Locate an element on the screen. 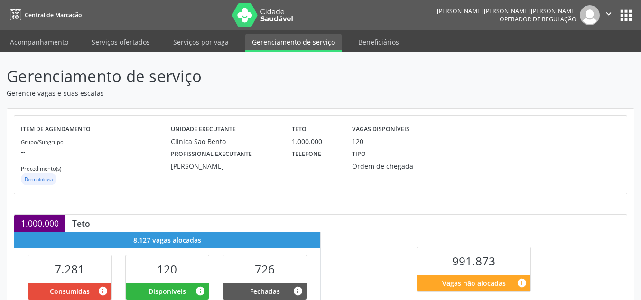  i: Vagas alocadas que possuem marcações associadas is located at coordinates (103, 291).